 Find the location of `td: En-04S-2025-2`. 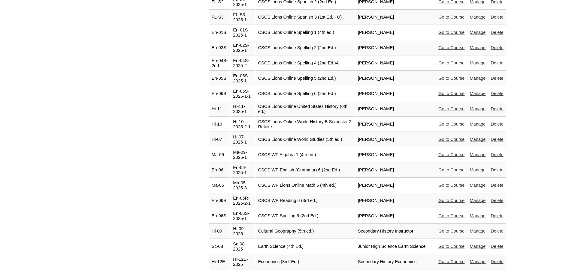

td: En-04S-2025-2 is located at coordinates (243, 63).